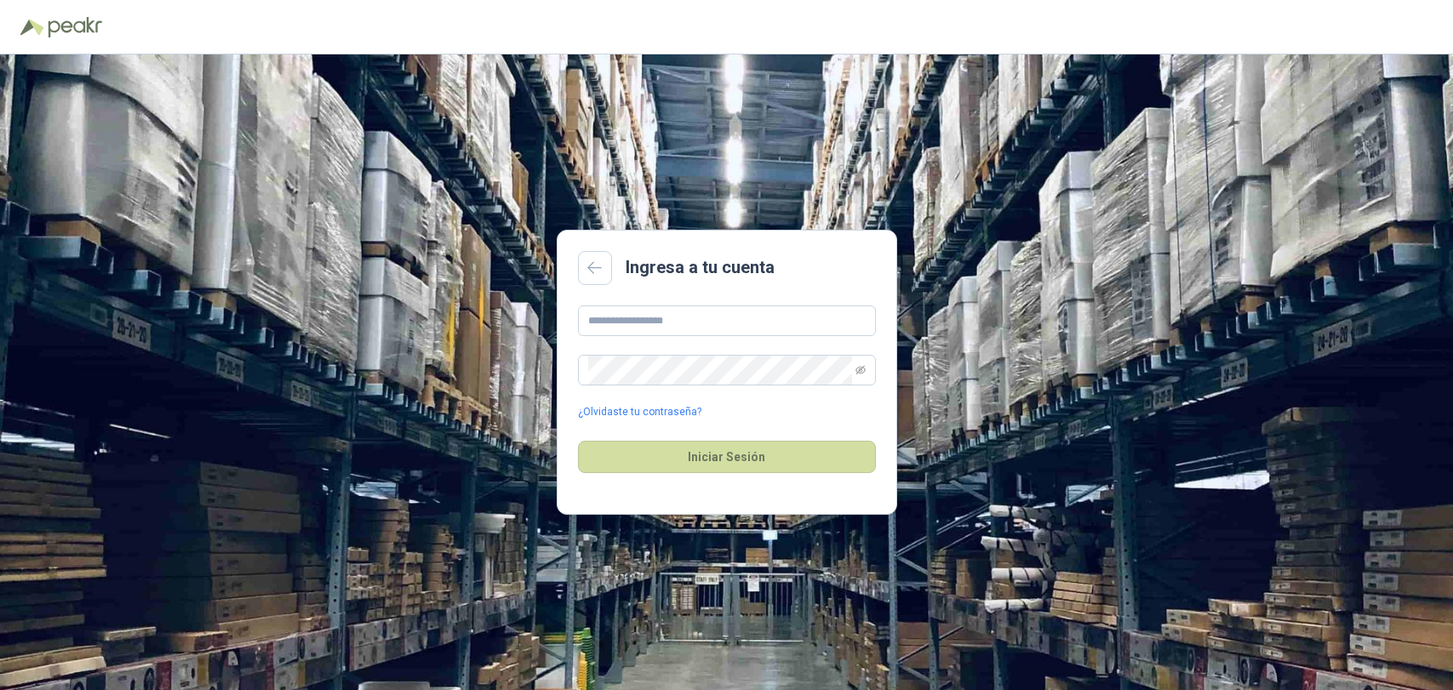  What do you see at coordinates (639, 412) in the screenshot?
I see `a: ¿Olvidaste tu contraseña?` at bounding box center [639, 412].